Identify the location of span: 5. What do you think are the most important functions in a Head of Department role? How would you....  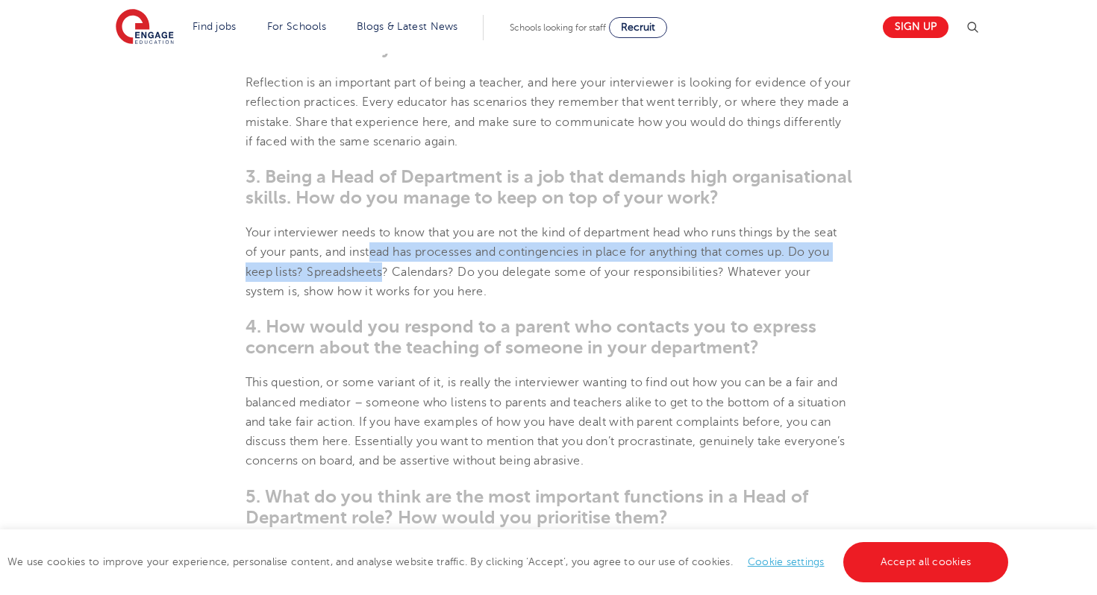
(527, 507).